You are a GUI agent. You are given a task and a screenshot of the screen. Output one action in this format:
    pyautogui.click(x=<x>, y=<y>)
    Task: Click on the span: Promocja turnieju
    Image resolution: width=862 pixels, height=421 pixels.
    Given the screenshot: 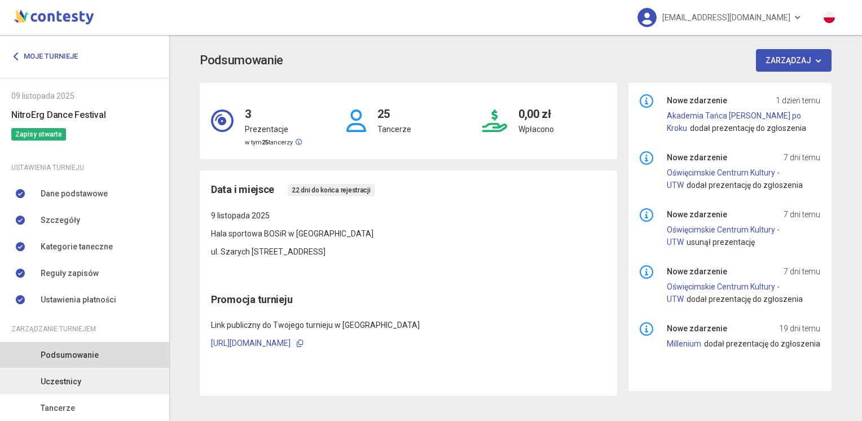 What is the action you would take?
    pyautogui.click(x=252, y=299)
    